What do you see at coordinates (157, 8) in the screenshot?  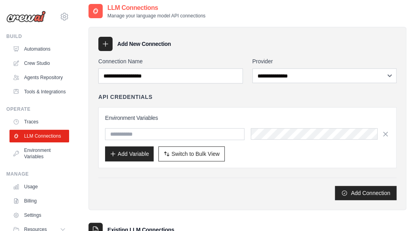 I see `h2: LLM Connections` at bounding box center [157, 8].